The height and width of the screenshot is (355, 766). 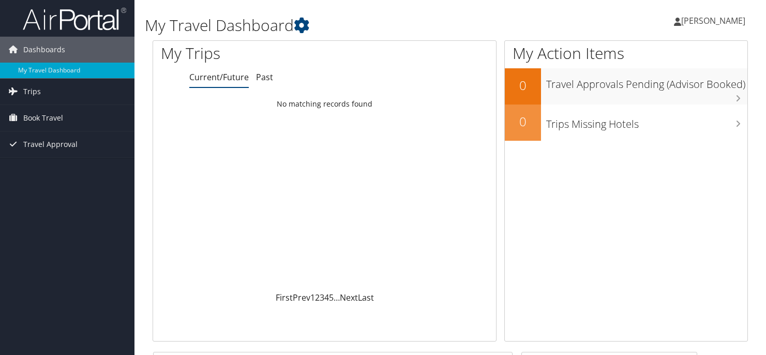 I want to click on a: 1, so click(x=312, y=297).